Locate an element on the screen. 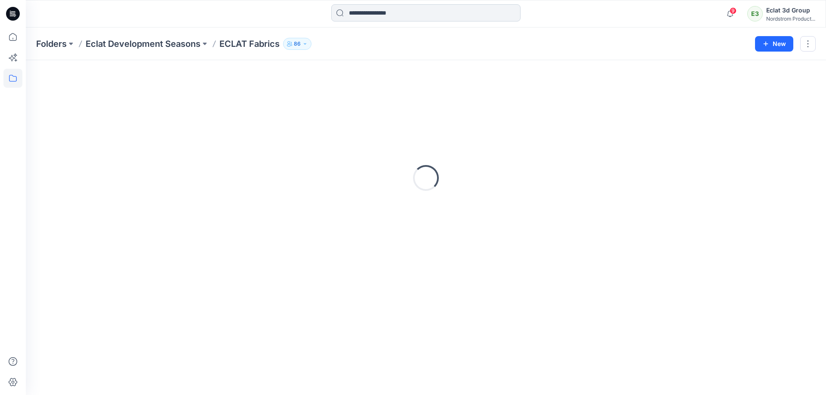 This screenshot has width=826, height=395. div: Nordstrom Product... is located at coordinates (791, 18).